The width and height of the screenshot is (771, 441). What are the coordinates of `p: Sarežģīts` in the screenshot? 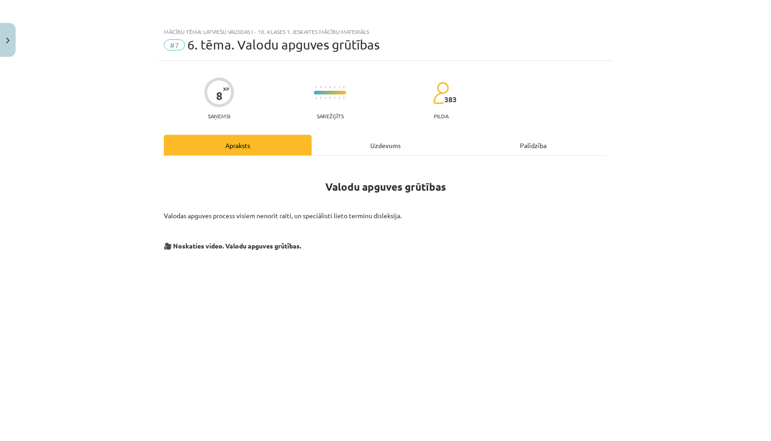 It's located at (330, 116).